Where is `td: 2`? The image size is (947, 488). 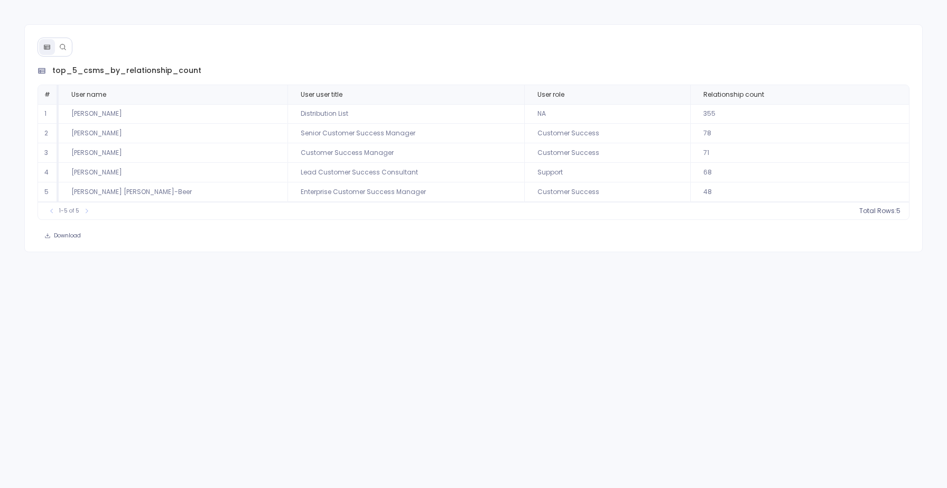
td: 2 is located at coordinates (48, 133).